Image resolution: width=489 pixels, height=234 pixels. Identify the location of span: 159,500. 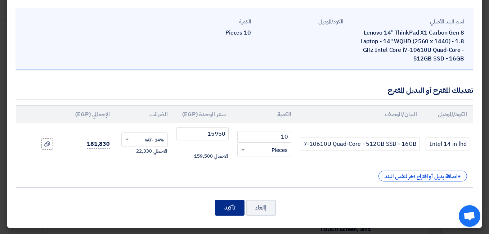
(203, 156).